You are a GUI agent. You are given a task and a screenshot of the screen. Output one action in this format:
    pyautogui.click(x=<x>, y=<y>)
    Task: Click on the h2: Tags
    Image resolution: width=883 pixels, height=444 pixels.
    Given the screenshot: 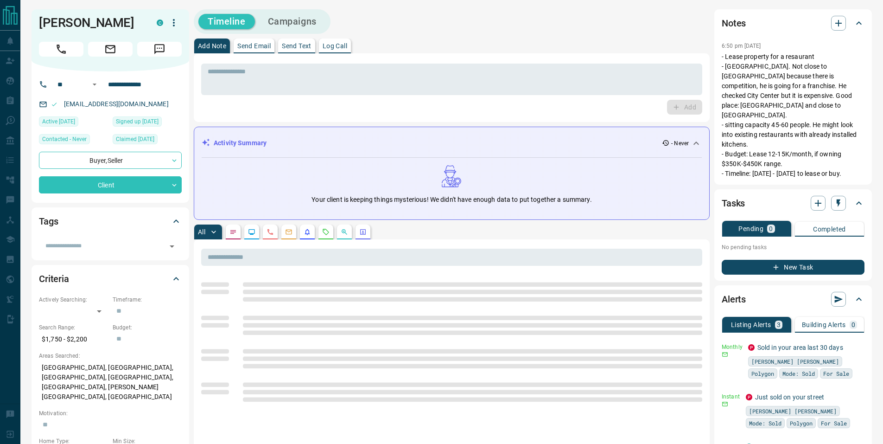 What is the action you would take?
    pyautogui.click(x=48, y=221)
    